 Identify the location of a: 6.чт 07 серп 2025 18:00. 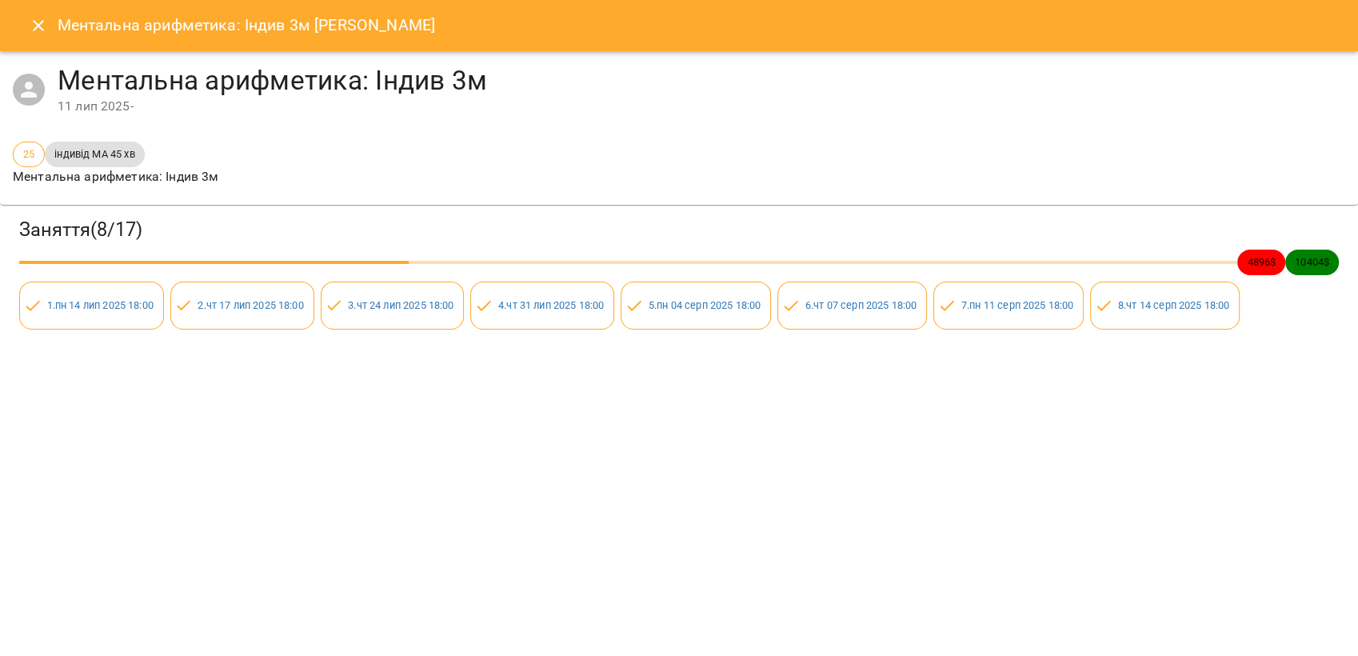
(861, 305).